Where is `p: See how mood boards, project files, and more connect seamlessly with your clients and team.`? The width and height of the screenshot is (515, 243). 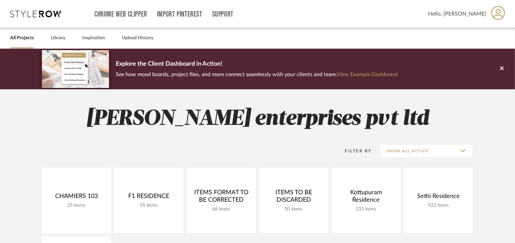
p: See how mood boards, project files, and more connect seamlessly with your clients and team. is located at coordinates (256, 74).